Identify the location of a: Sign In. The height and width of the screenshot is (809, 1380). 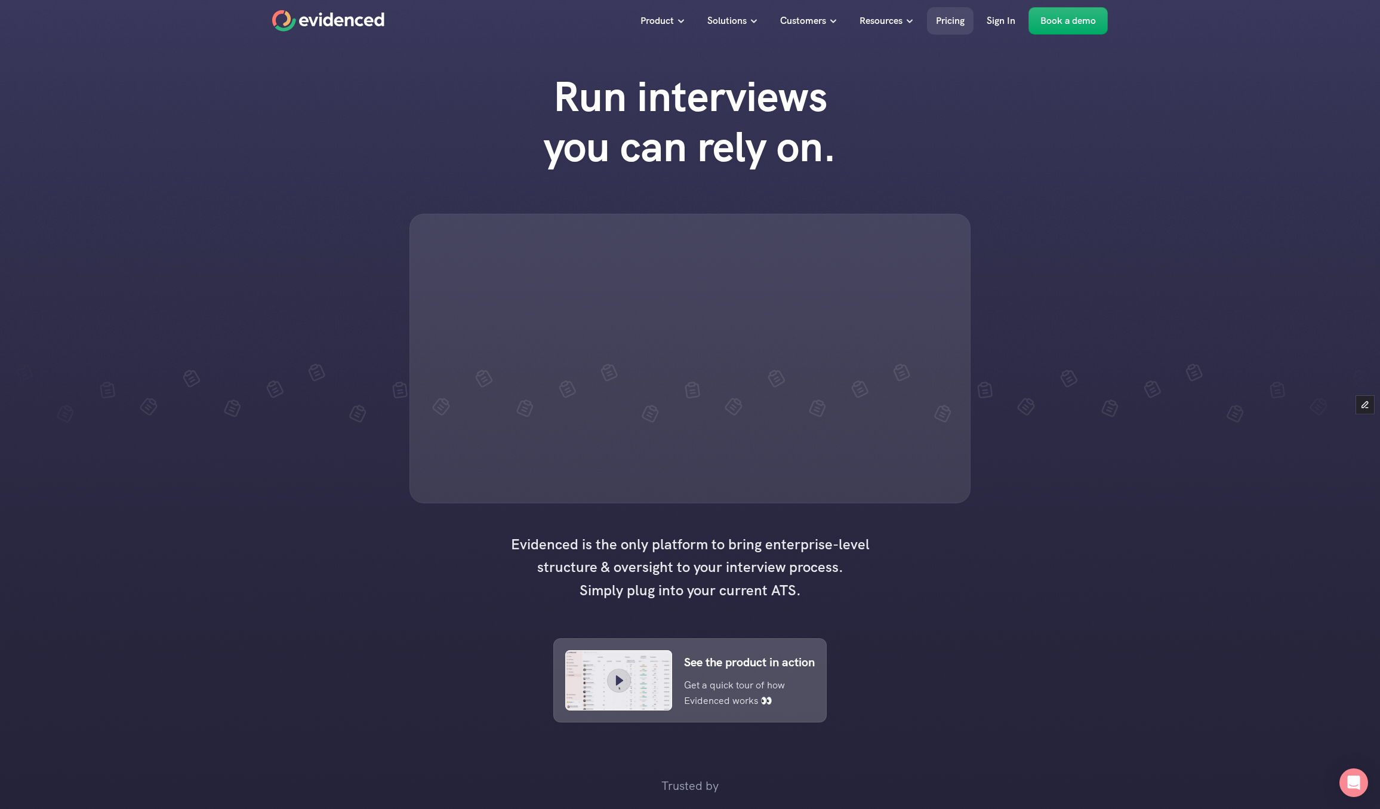
(1001, 21).